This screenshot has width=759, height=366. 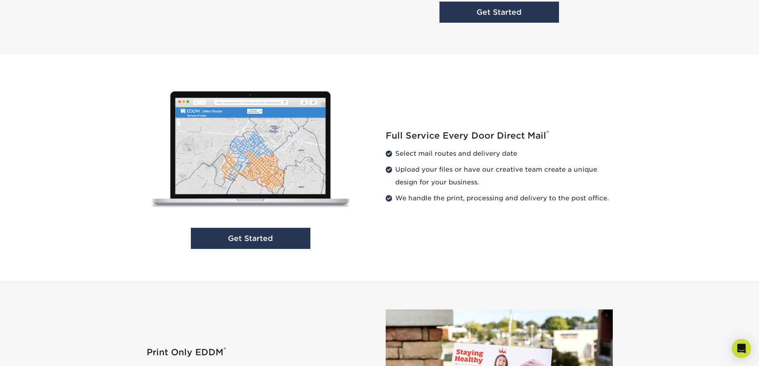 I want to click on h2: Full Service Every Door Direct Mail, so click(x=499, y=136).